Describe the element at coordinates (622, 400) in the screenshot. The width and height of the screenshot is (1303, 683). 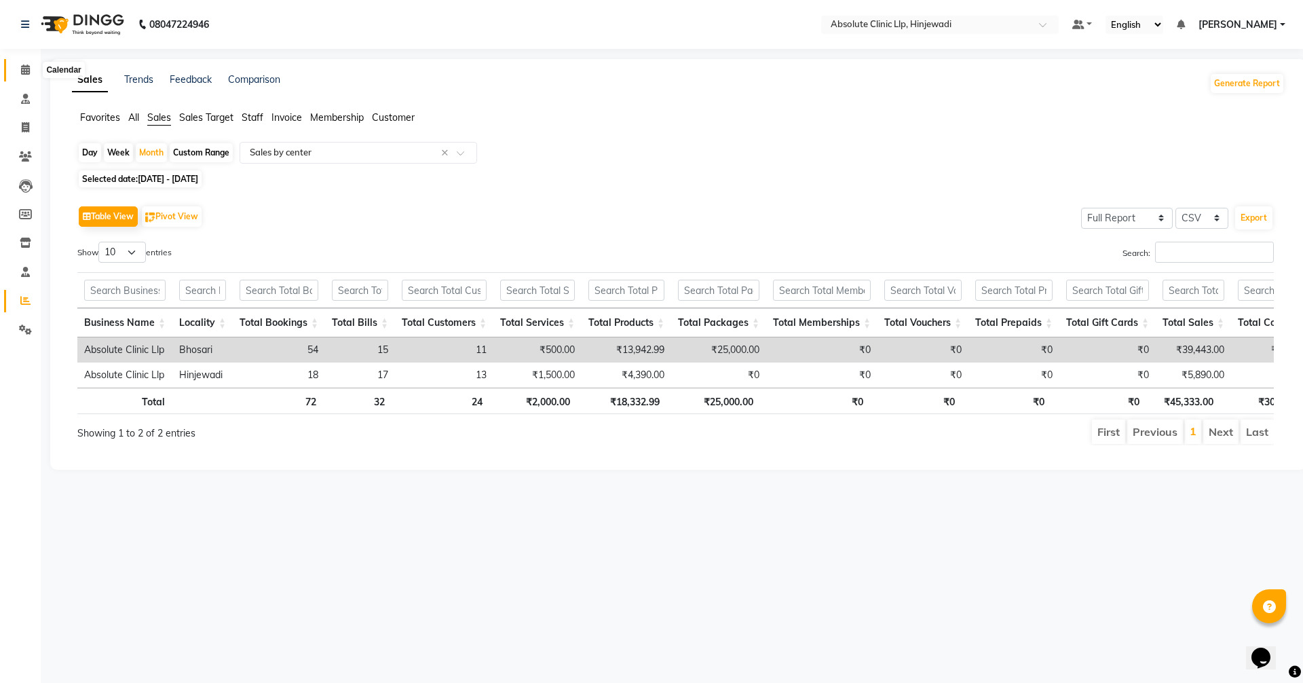
I see `th: ₹18,332.99` at that location.